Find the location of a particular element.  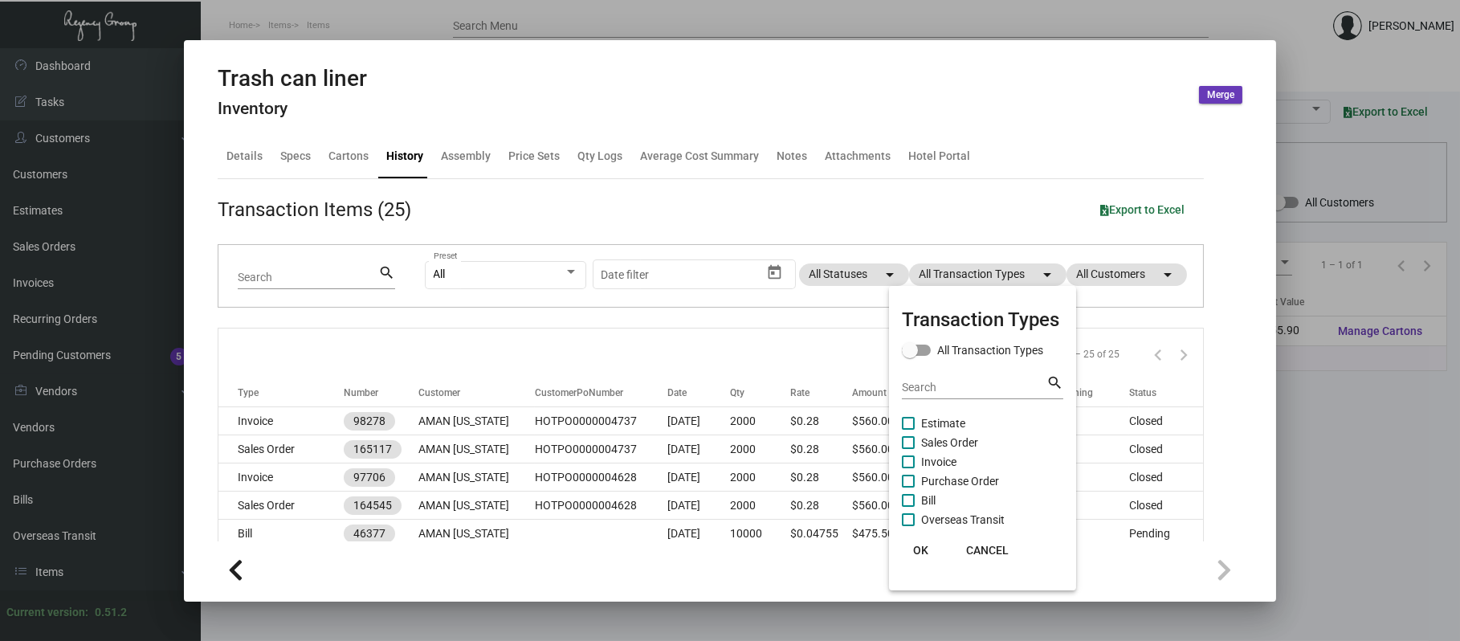

span: OK is located at coordinates (921, 550).